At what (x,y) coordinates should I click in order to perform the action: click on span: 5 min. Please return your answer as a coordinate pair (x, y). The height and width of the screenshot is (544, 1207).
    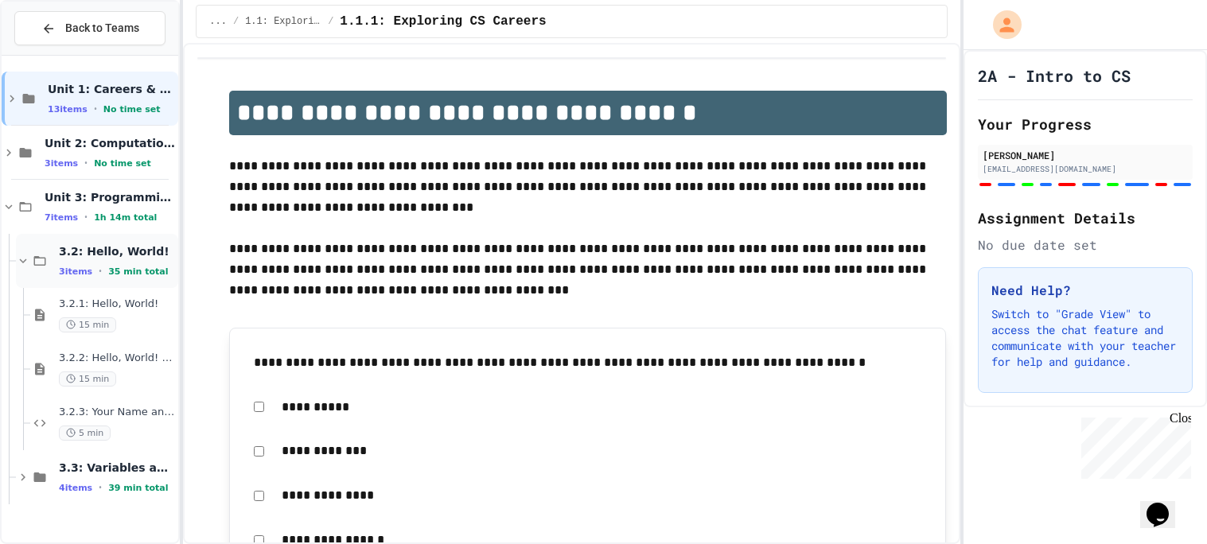
    Looking at the image, I should click on (84, 433).